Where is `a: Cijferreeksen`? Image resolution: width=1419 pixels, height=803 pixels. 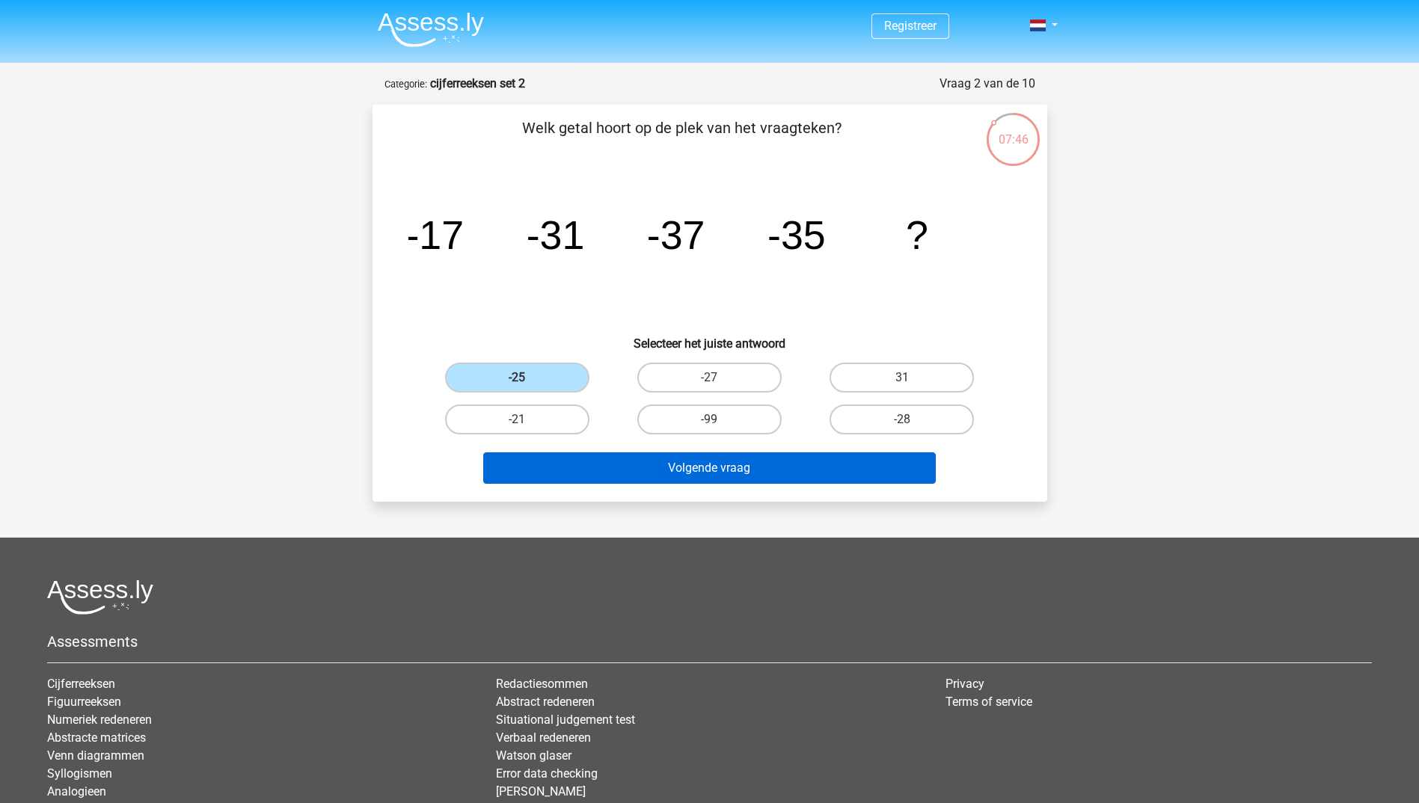 a: Cijferreeksen is located at coordinates (81, 684).